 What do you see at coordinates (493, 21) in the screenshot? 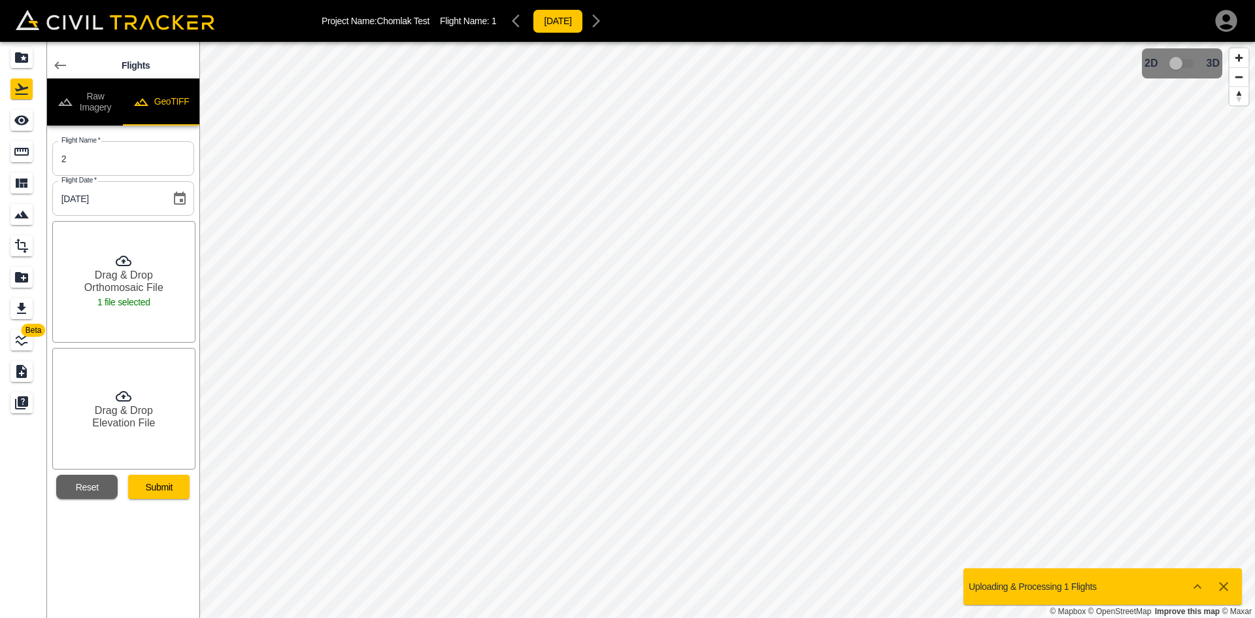
I see `span: 1` at bounding box center [493, 21].